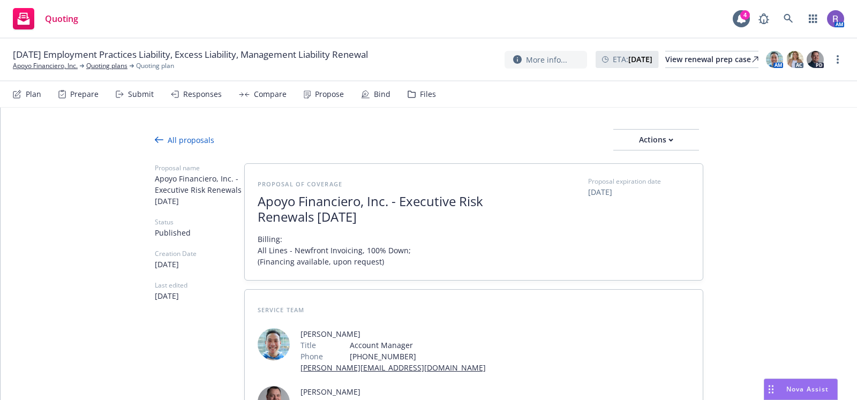 This screenshot has height=400, width=857. Describe the element at coordinates (203, 94) in the screenshot. I see `div: Responses` at that location.